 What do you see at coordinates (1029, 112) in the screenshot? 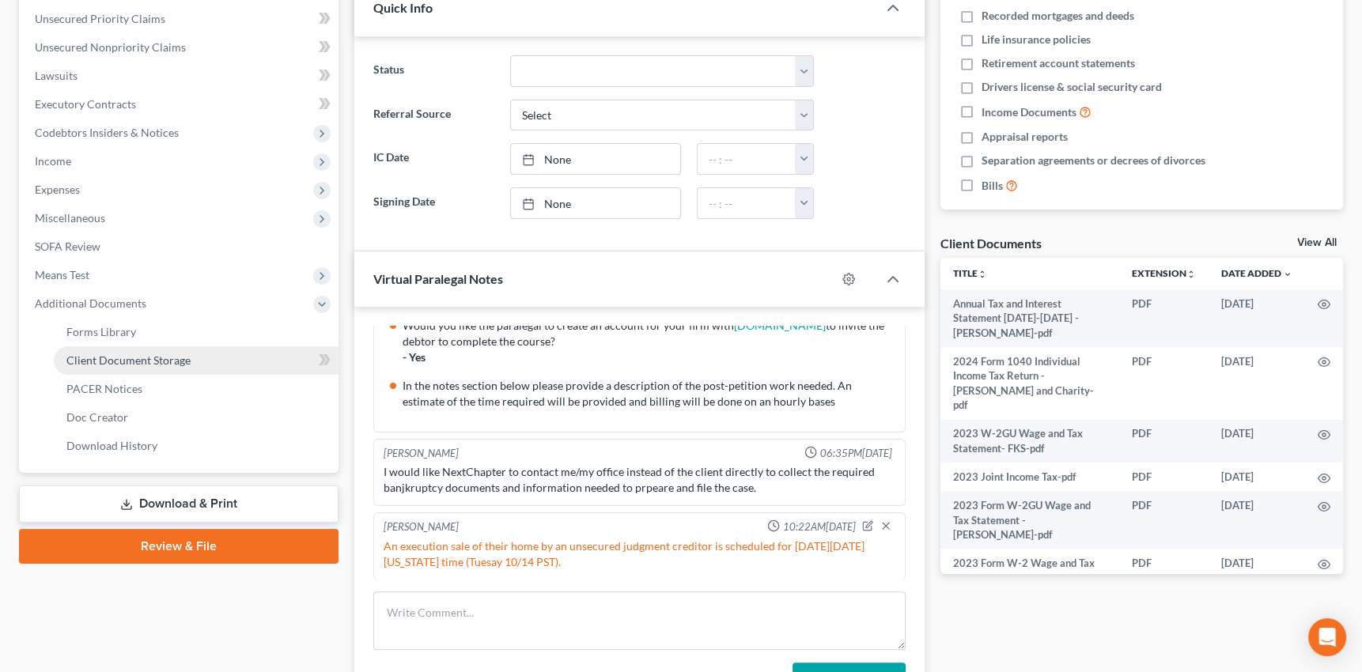
I see `span: Income Documents` at bounding box center [1029, 112].